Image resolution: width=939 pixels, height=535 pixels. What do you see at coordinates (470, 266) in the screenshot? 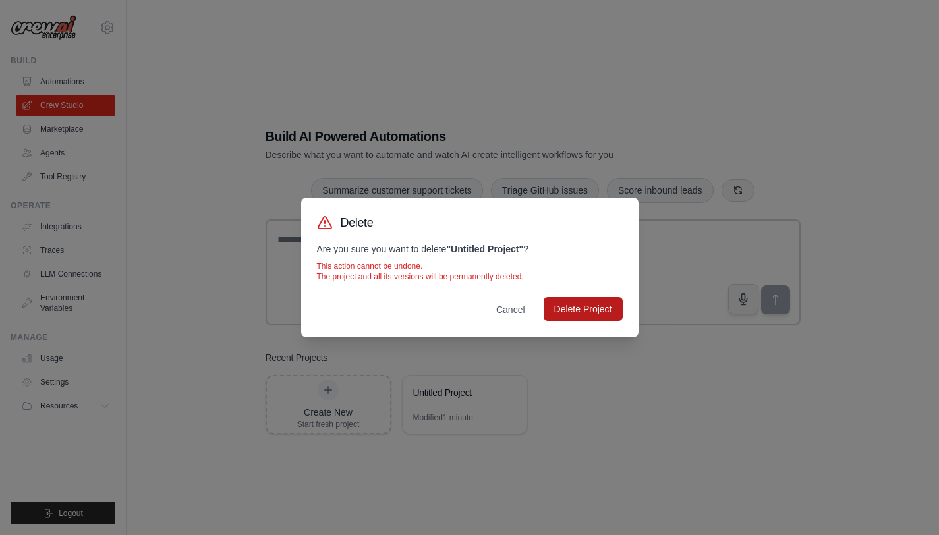
I see `p: This action cannot be undone.` at bounding box center [470, 266].